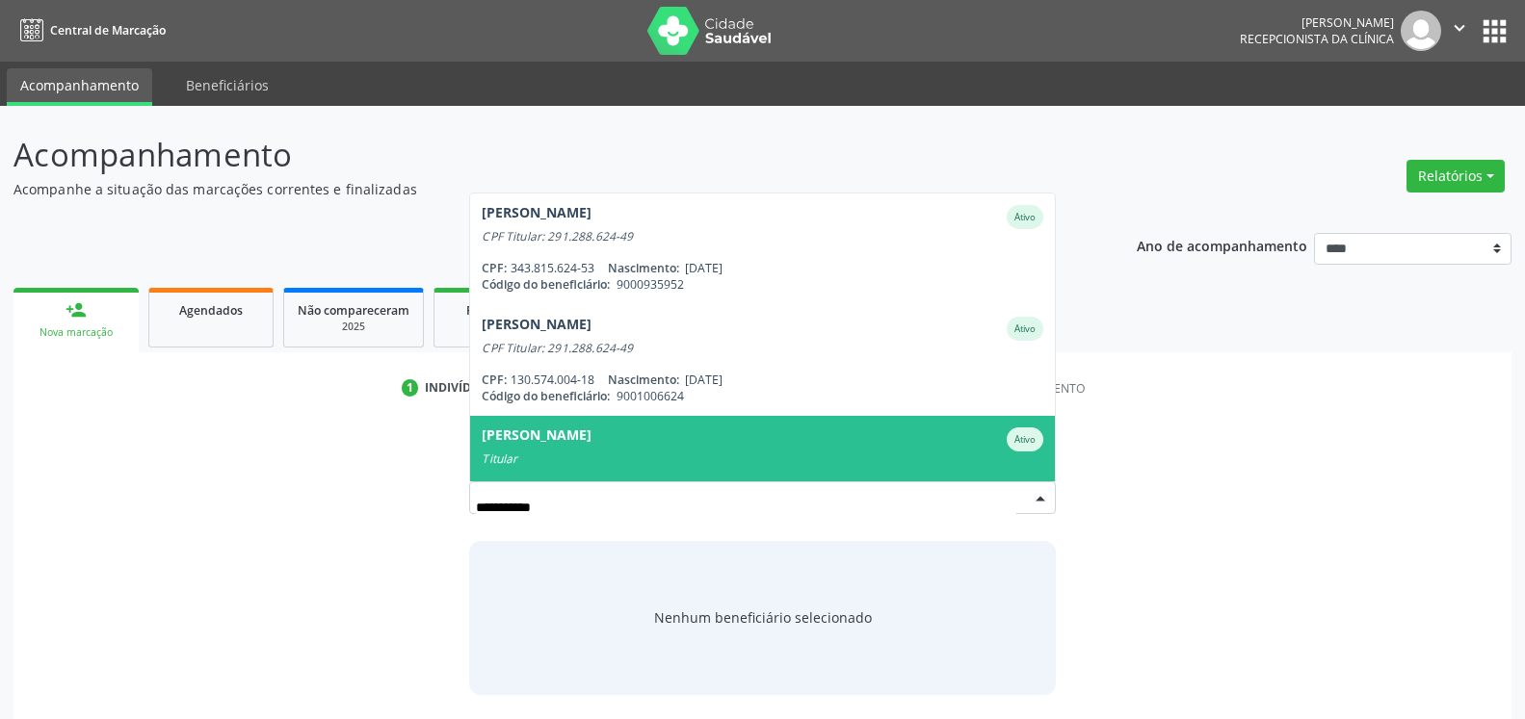  Describe the element at coordinates (76, 310) in the screenshot. I see `div: person_add` at that location.